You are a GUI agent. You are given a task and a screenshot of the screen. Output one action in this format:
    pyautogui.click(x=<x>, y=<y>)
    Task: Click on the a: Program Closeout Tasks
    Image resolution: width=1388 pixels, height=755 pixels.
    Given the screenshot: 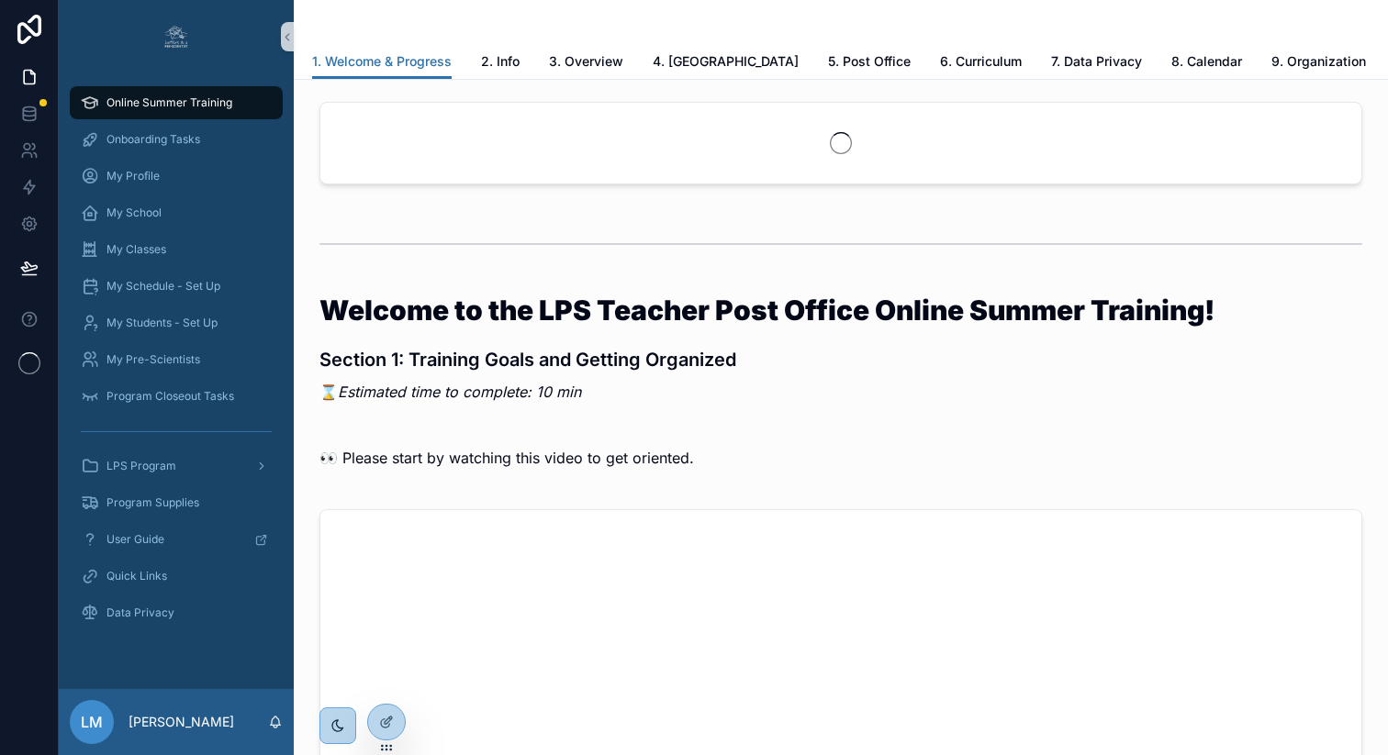 What is the action you would take?
    pyautogui.click(x=176, y=397)
    